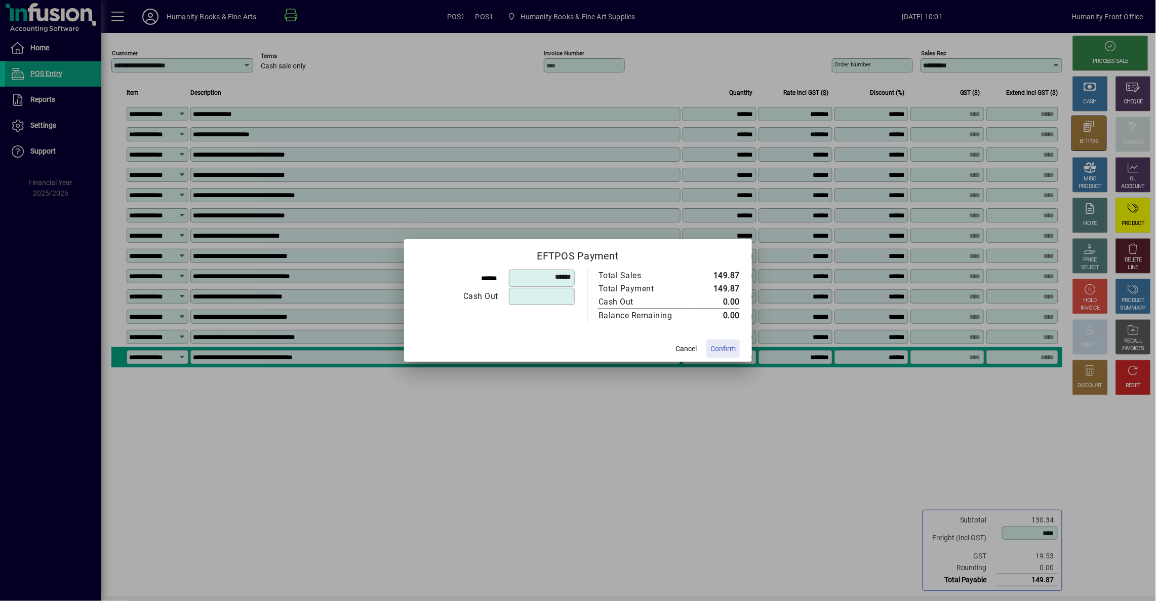 This screenshot has height=601, width=1156. Describe the element at coordinates (723, 348) in the screenshot. I see `span: Confirm` at that location.